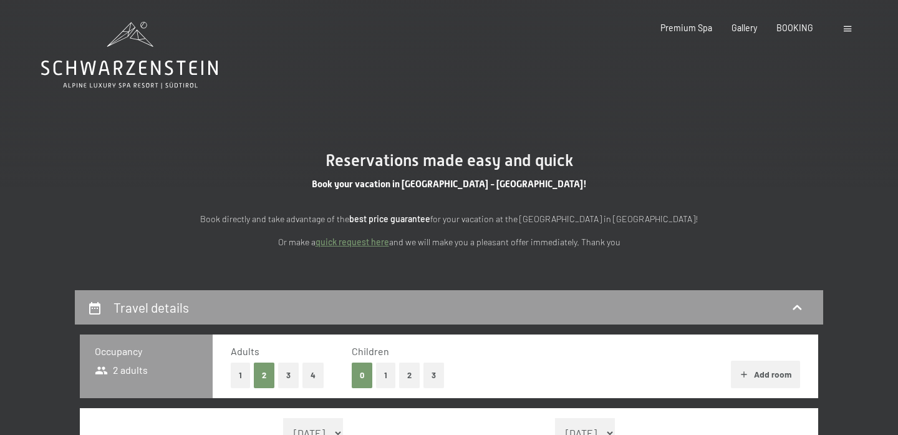  Describe the element at coordinates (794, 27) in the screenshot. I see `a: BOOKING` at that location.